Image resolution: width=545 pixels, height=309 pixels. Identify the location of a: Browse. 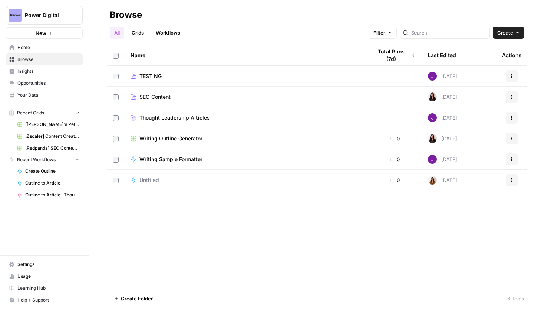
(44, 59).